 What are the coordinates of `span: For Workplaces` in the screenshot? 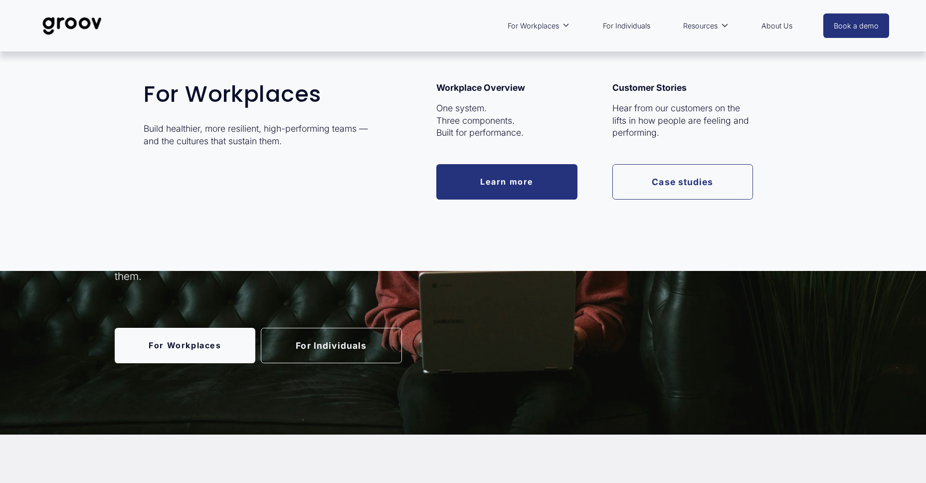 It's located at (533, 26).